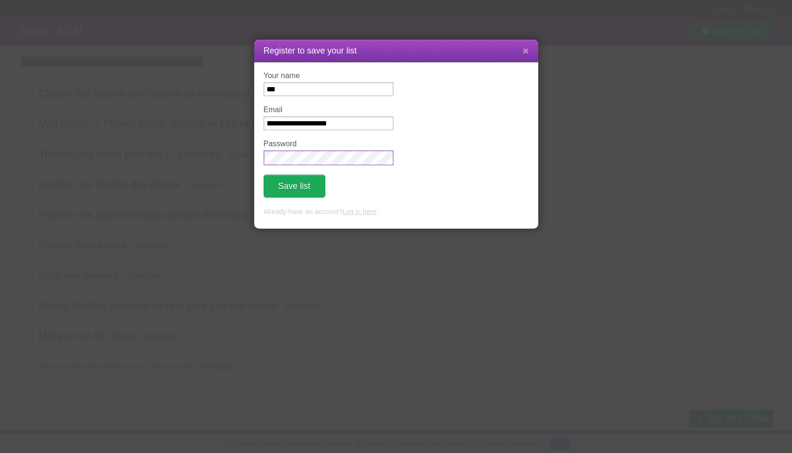 The width and height of the screenshot is (792, 453). What do you see at coordinates (396, 212) in the screenshot?
I see `p: Already have an account? .` at bounding box center [396, 212].